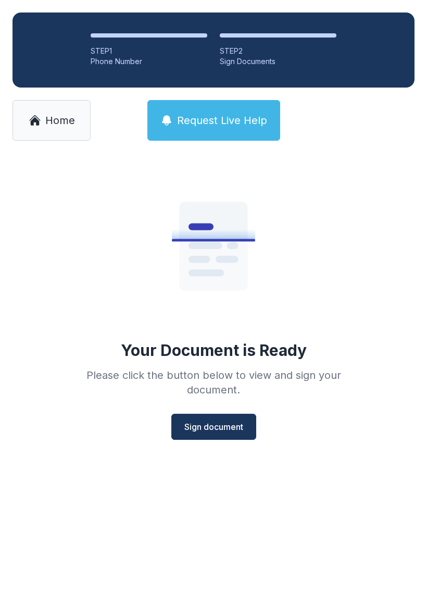 The width and height of the screenshot is (427, 592). What do you see at coordinates (278, 51) in the screenshot?
I see `div: STEP 2` at bounding box center [278, 51].